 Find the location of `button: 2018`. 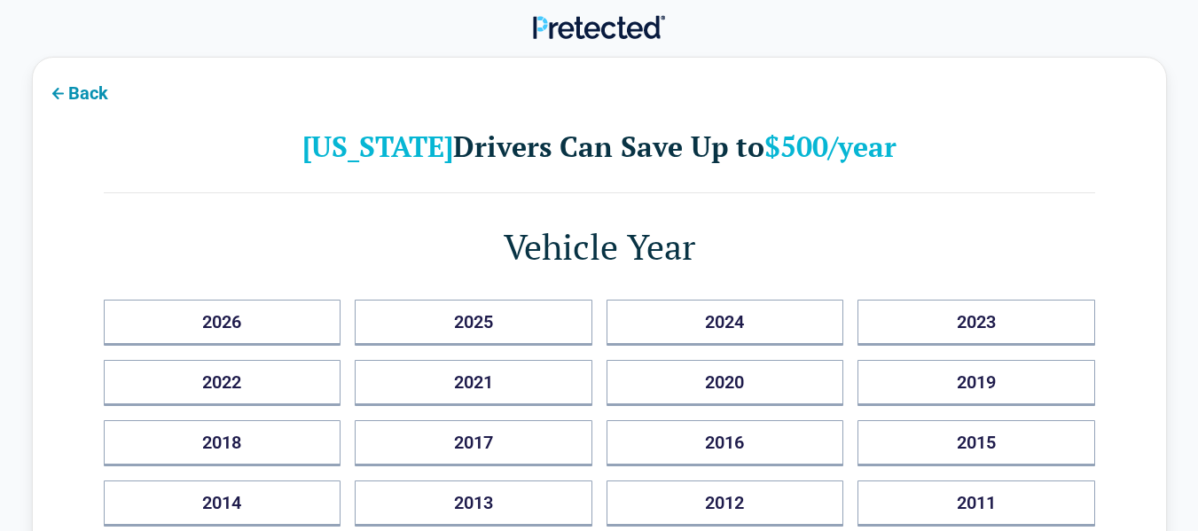

button: 2018 is located at coordinates (223, 443).